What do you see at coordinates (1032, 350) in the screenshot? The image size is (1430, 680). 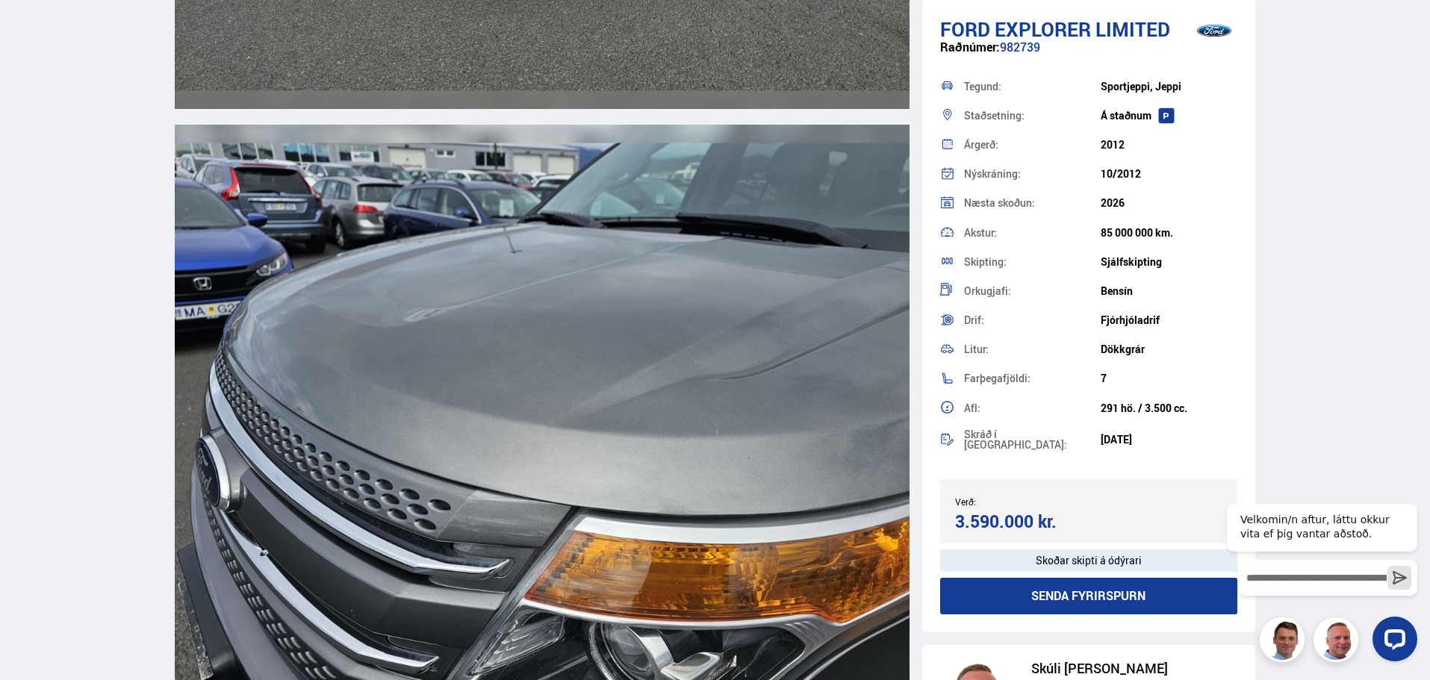 I see `div: Litur:` at bounding box center [1032, 350].